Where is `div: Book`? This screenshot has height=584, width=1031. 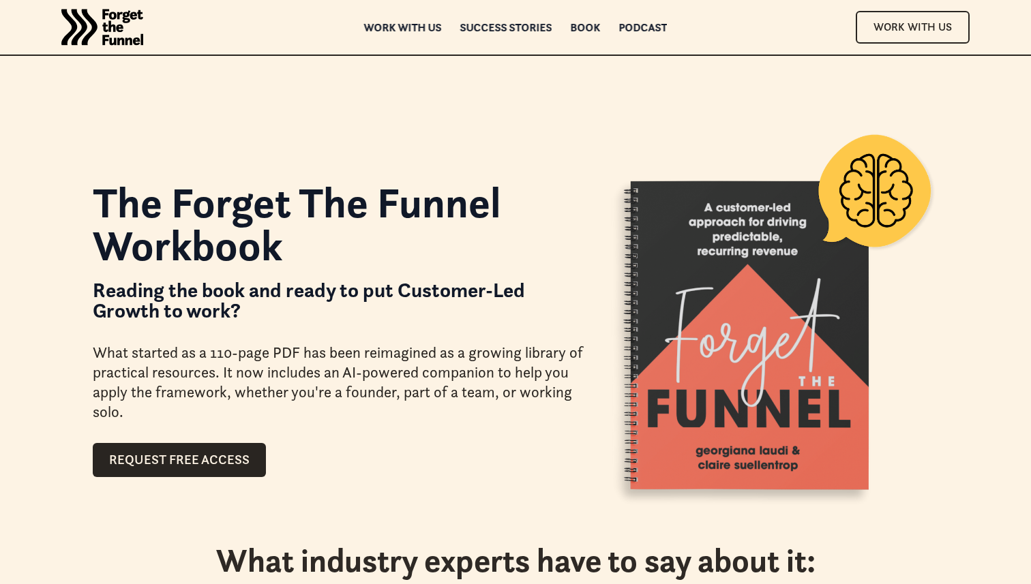 div: Book is located at coordinates (586, 27).